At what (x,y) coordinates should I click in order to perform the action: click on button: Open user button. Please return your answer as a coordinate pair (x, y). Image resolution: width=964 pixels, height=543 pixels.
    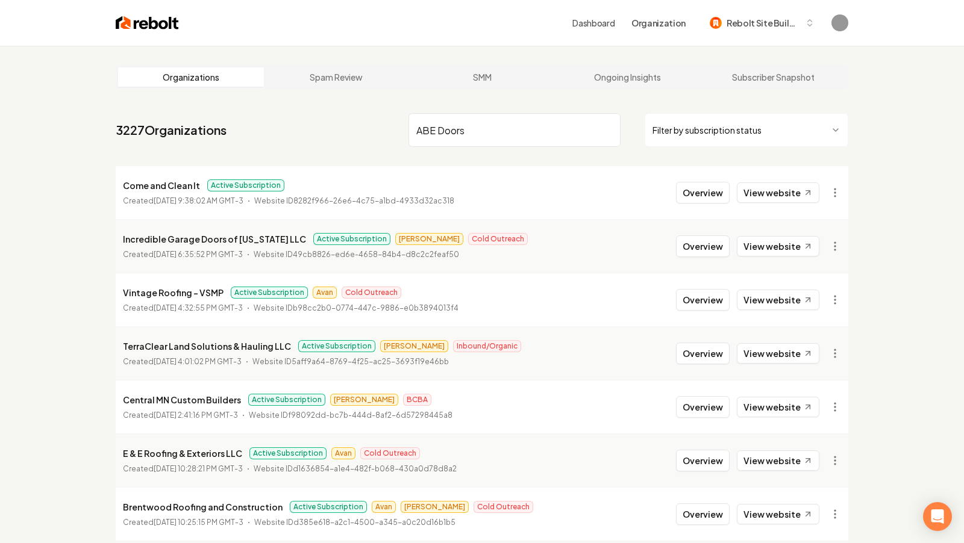
    Looking at the image, I should click on (840, 23).